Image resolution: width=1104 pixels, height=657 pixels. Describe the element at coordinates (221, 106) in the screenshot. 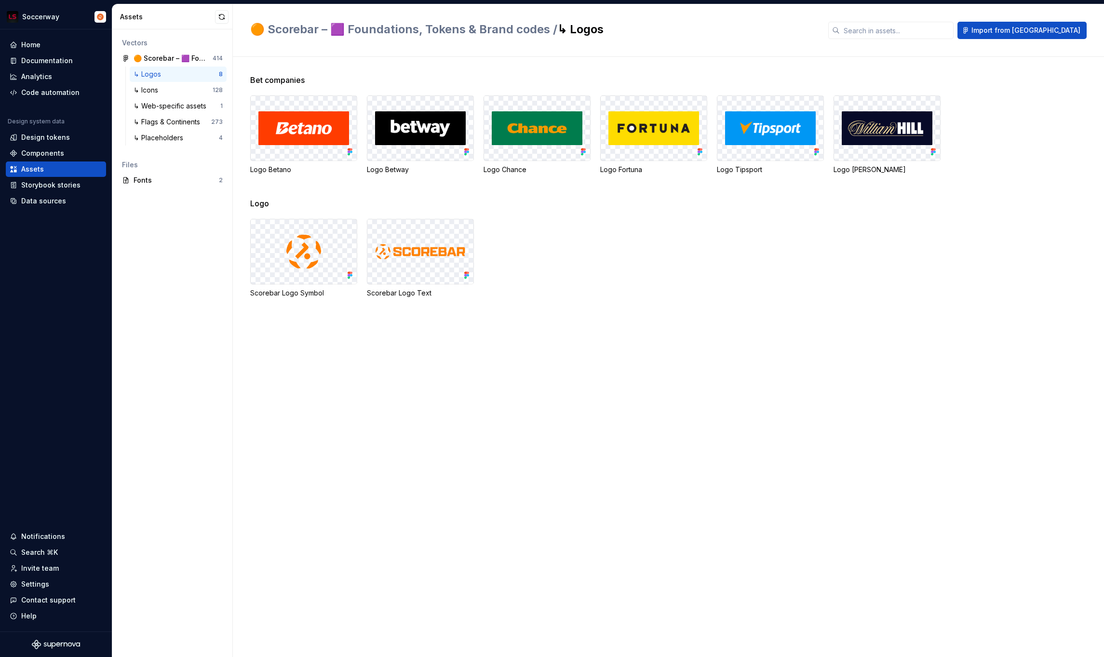

I see `div: 1` at that location.